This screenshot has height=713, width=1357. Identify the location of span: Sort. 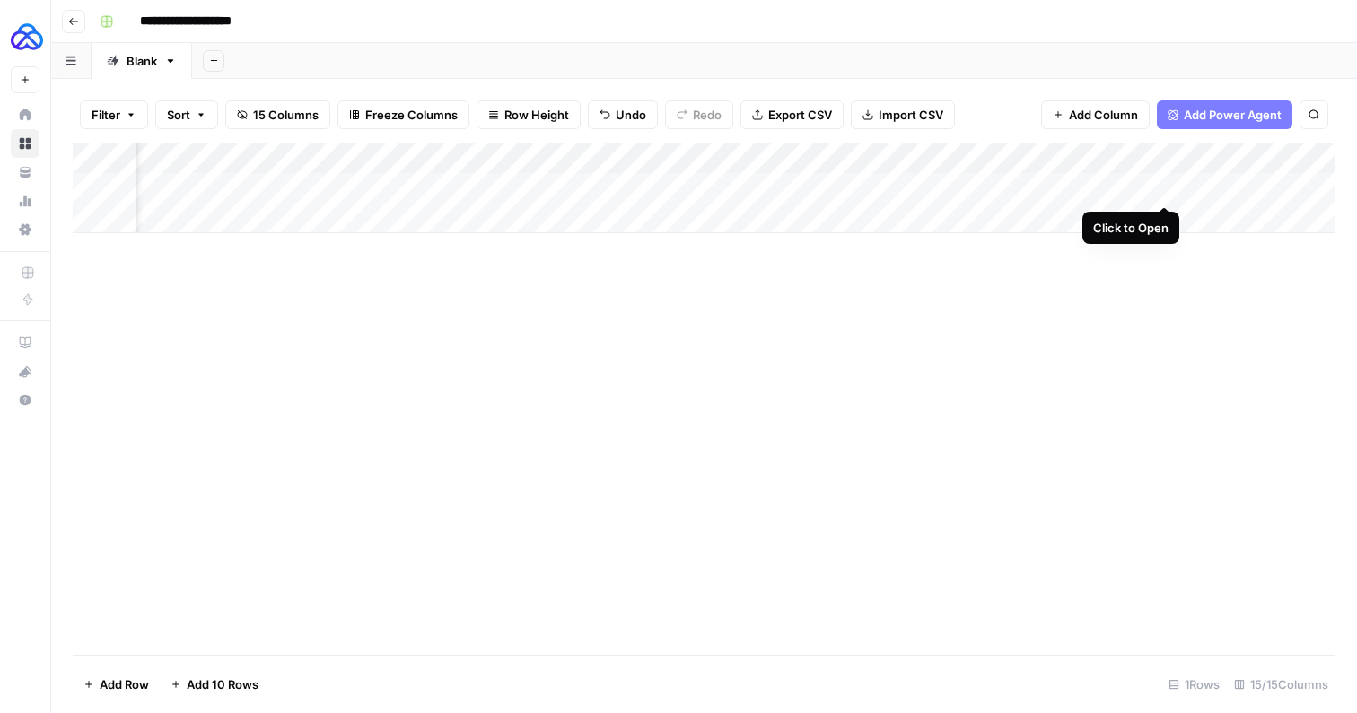
(179, 115).